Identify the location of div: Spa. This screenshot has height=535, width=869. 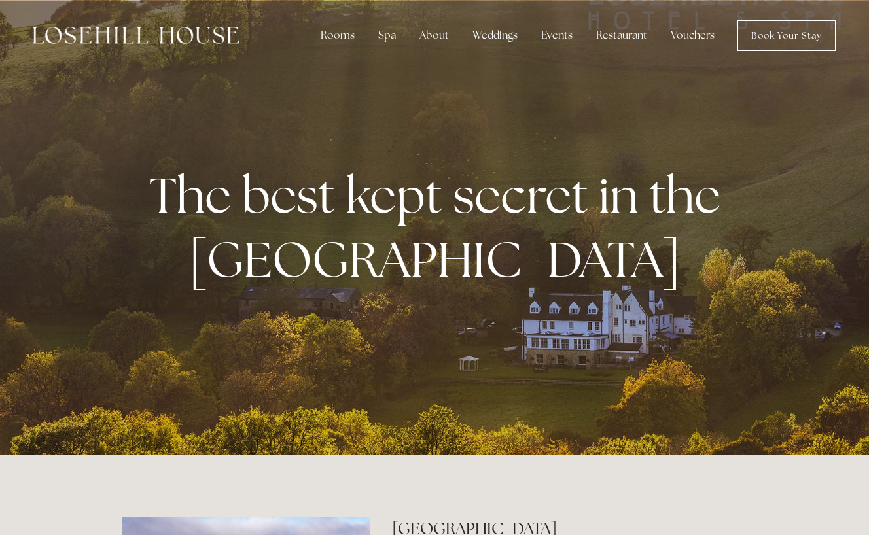
(387, 35).